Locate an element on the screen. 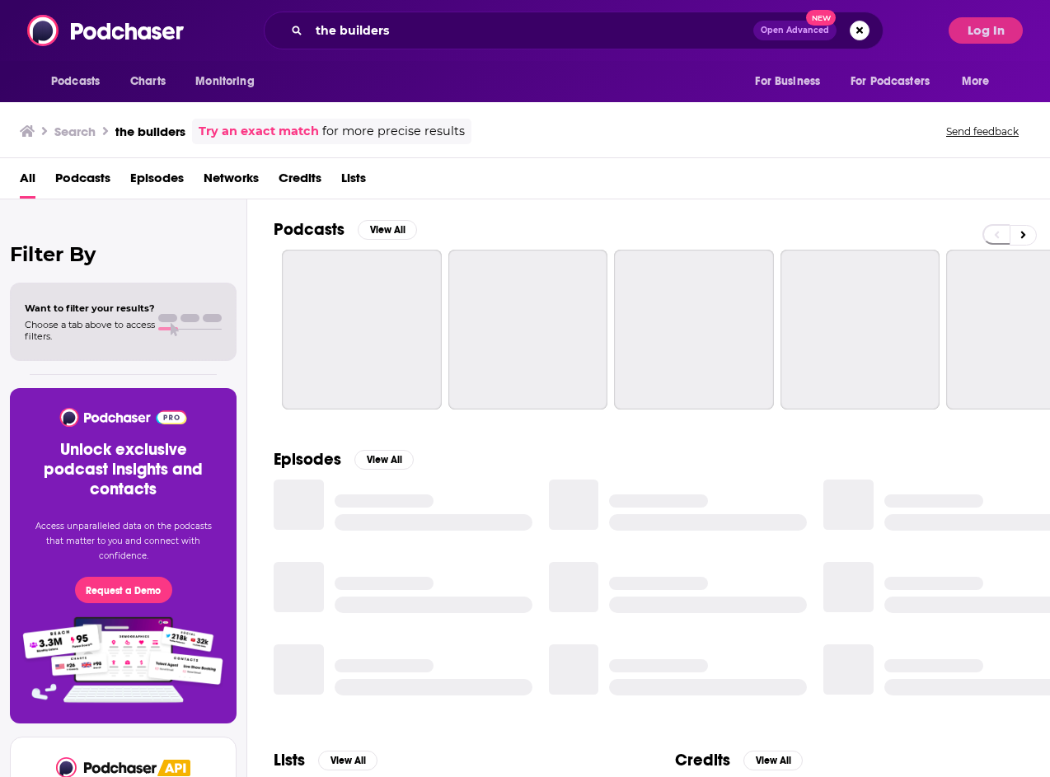  span: Want to filter your results? is located at coordinates (90, 308).